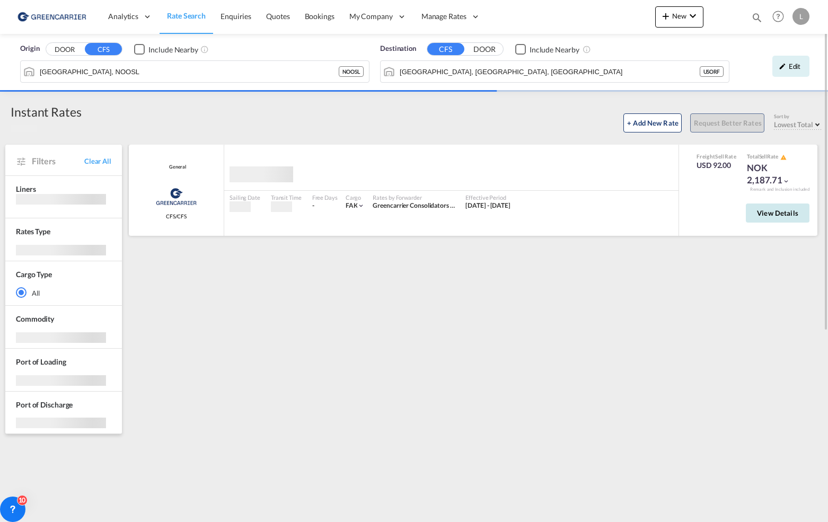 Image resolution: width=828 pixels, height=522 pixels. Describe the element at coordinates (757, 20) in the screenshot. I see `div: icon-magnify` at that location.